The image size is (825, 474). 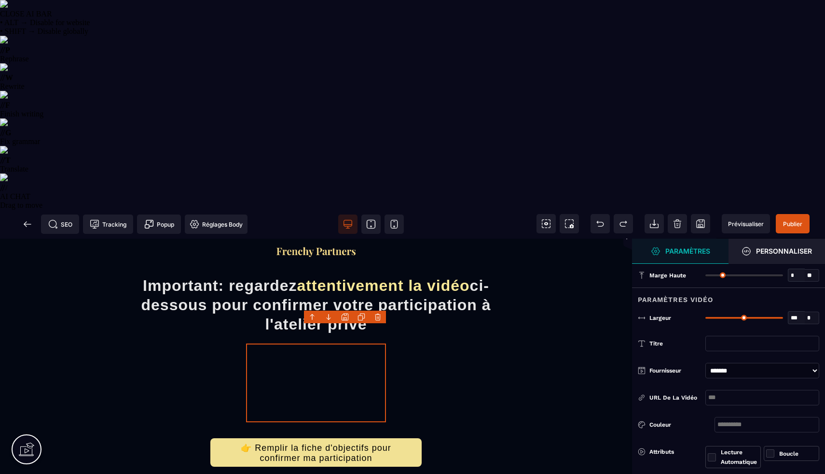 I want to click on h2: Une approche révolutionnaire qui surpasse tous les investissements traditionnels, so click(x=316, y=343).